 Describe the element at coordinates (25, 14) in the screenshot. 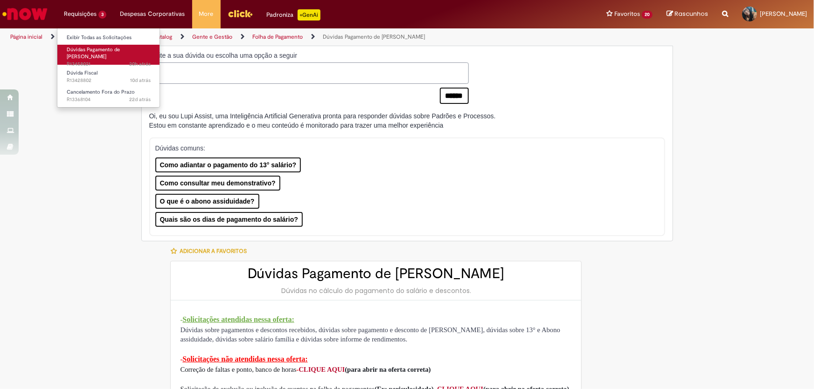

I see `img: ServiceNow` at that location.